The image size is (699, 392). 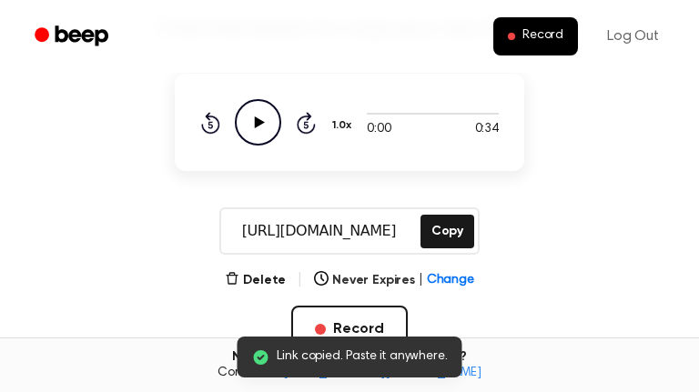 What do you see at coordinates (255, 280) in the screenshot?
I see `button: Delete` at bounding box center [255, 280].